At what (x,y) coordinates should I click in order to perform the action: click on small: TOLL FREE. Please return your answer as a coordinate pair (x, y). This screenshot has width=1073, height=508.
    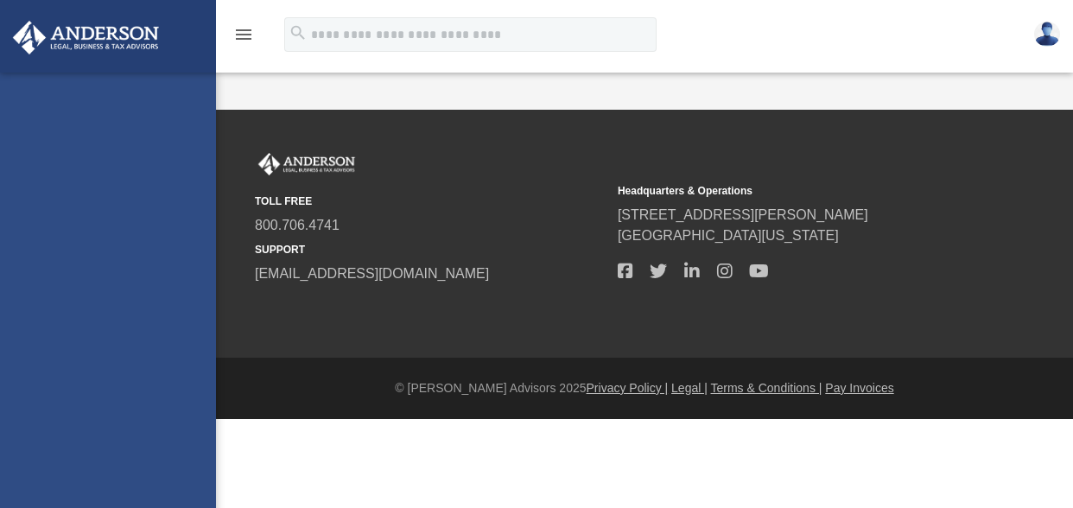
    Looking at the image, I should click on (430, 201).